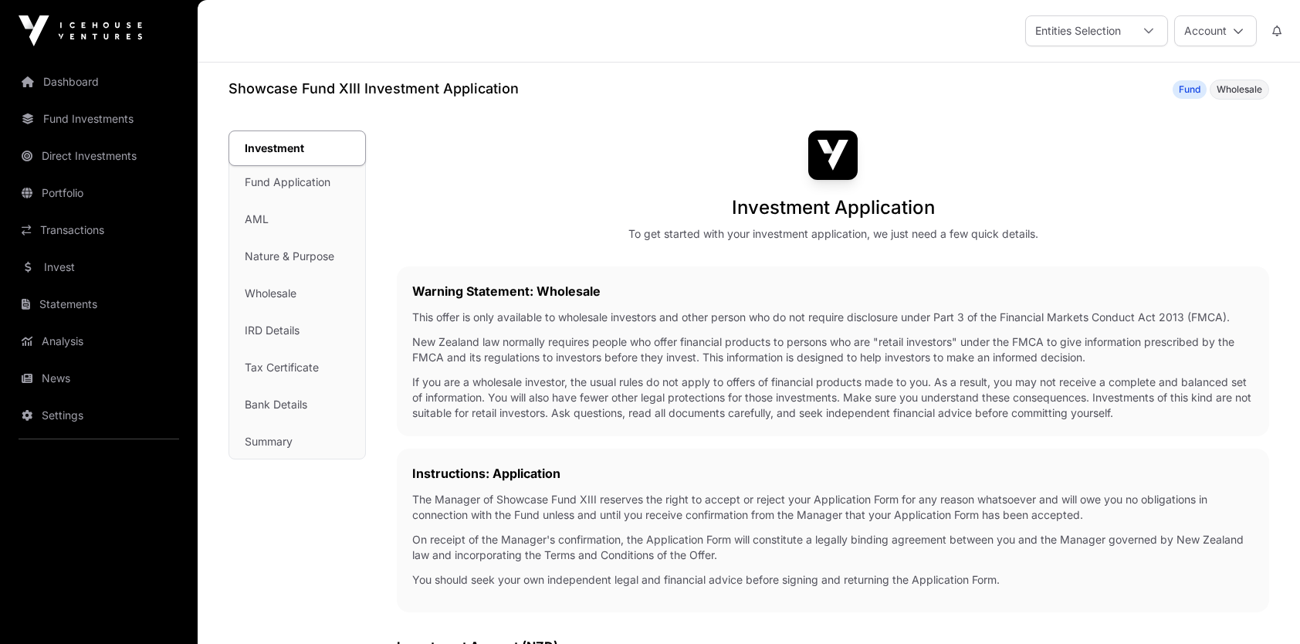 This screenshot has width=1300, height=644. What do you see at coordinates (833, 507) in the screenshot?
I see `p: The Manager of Showcase Fund XIII reserves the right to accept or reject your Application Form fo...` at bounding box center [833, 507].